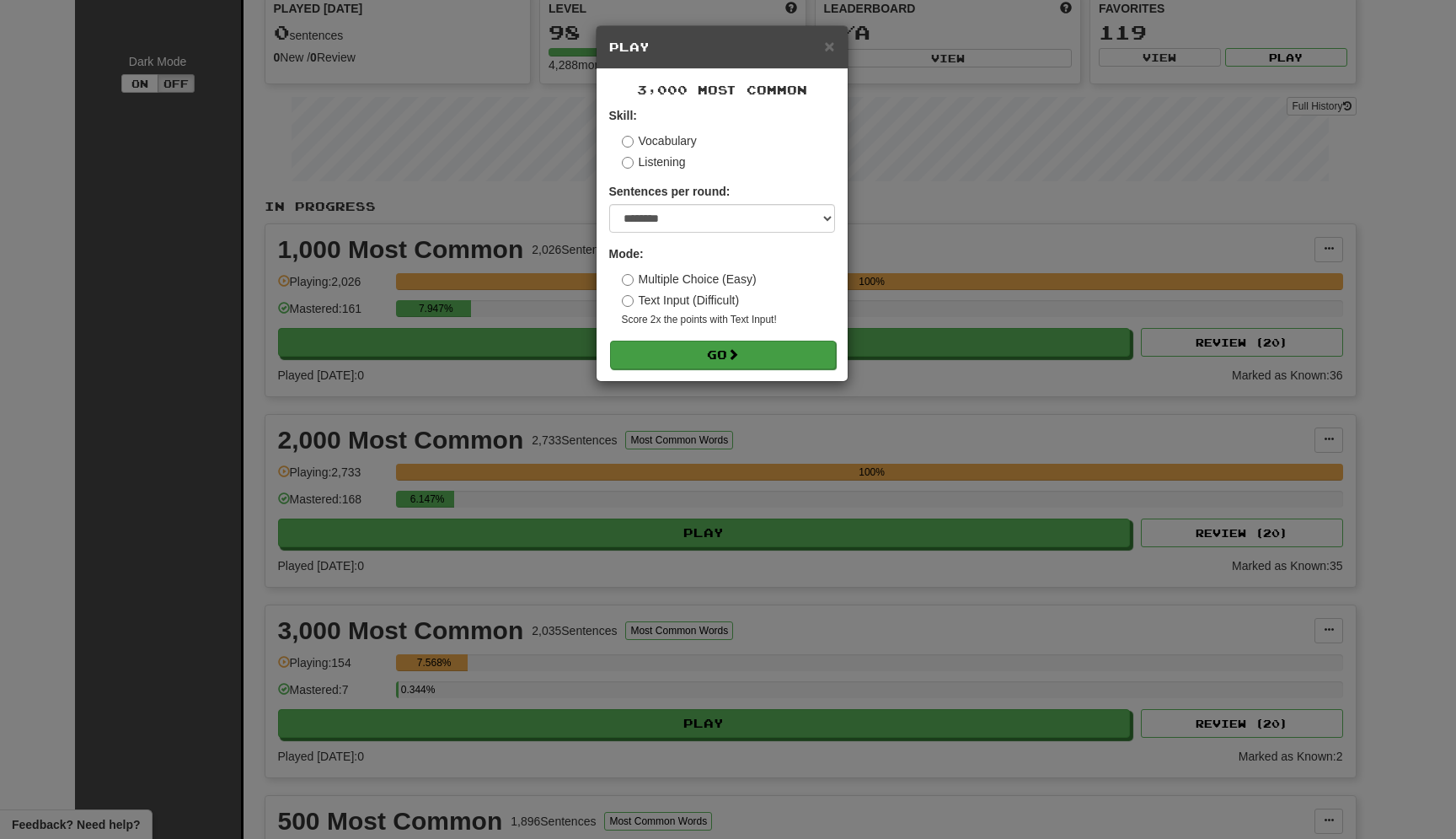 This screenshot has width=1456, height=839. Describe the element at coordinates (728, 320) in the screenshot. I see `small: Score 2x the points with Text Input !` at that location.